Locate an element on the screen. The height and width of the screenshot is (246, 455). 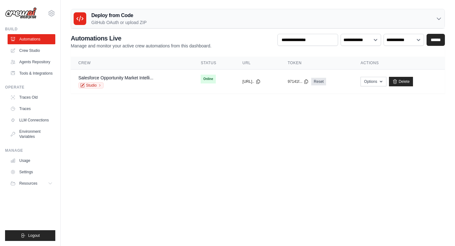
div: Operate is located at coordinates (30, 87).